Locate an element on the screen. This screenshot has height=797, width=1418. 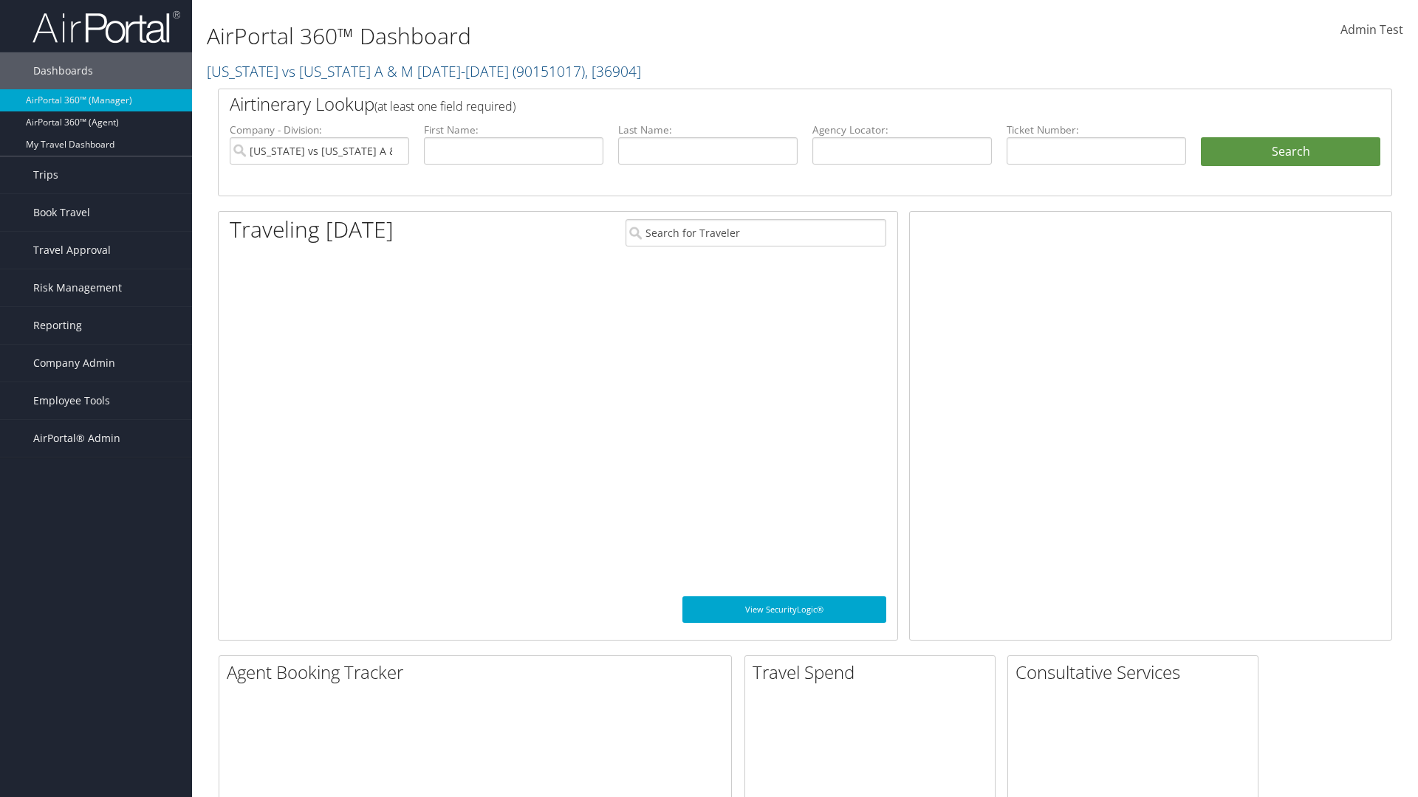
button: Search is located at coordinates (1290, 152).